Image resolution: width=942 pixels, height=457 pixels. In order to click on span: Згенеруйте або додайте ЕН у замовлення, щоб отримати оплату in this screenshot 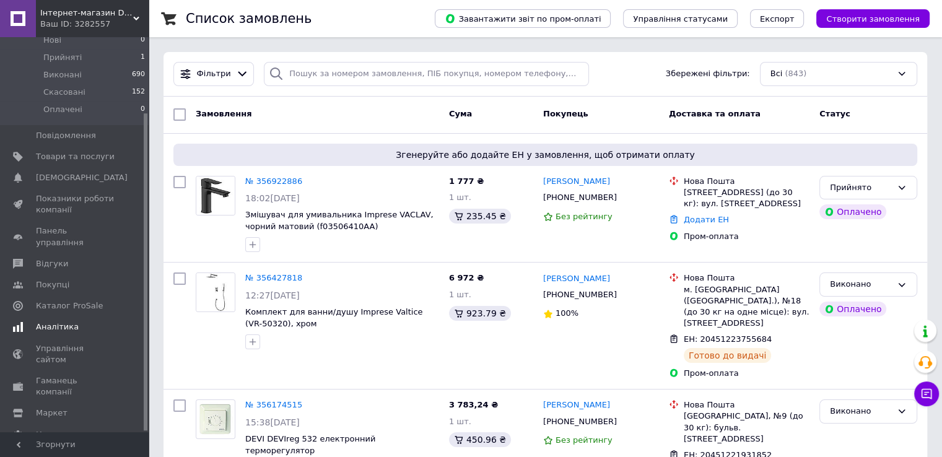, I will do `click(545, 155)`.